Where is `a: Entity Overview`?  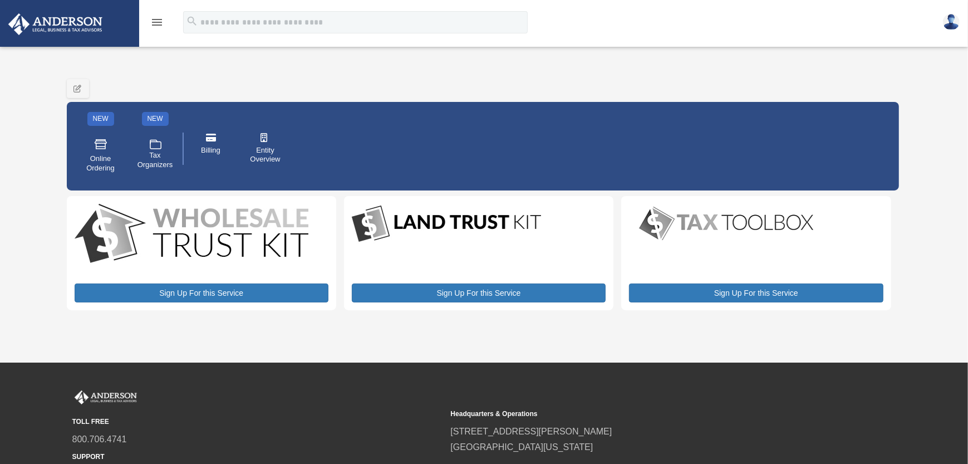
a: Entity Overview is located at coordinates (265, 149).